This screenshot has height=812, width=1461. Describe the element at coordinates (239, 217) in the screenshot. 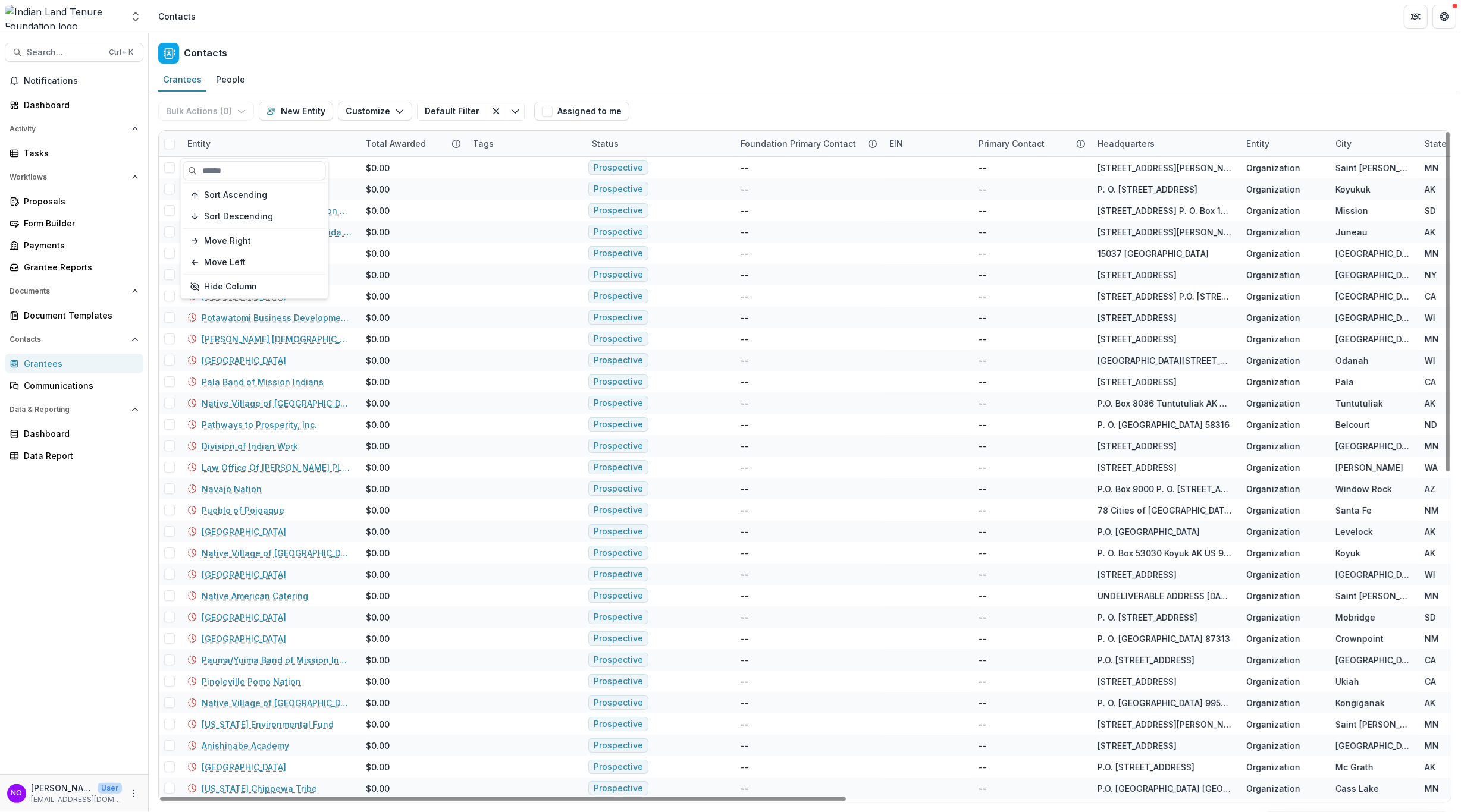

I see `span: Sort Descending` at that location.